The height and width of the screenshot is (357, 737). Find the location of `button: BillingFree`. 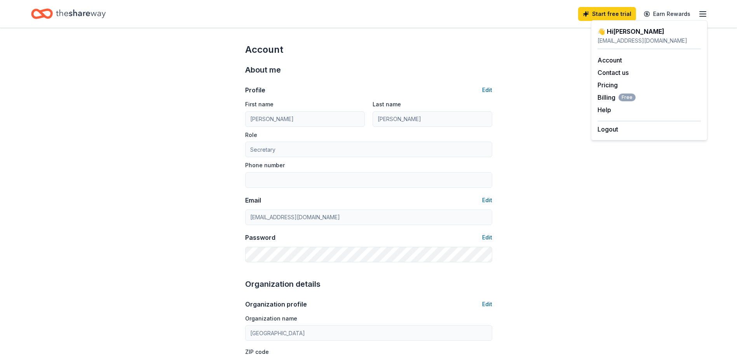

button: BillingFree is located at coordinates (617, 98).